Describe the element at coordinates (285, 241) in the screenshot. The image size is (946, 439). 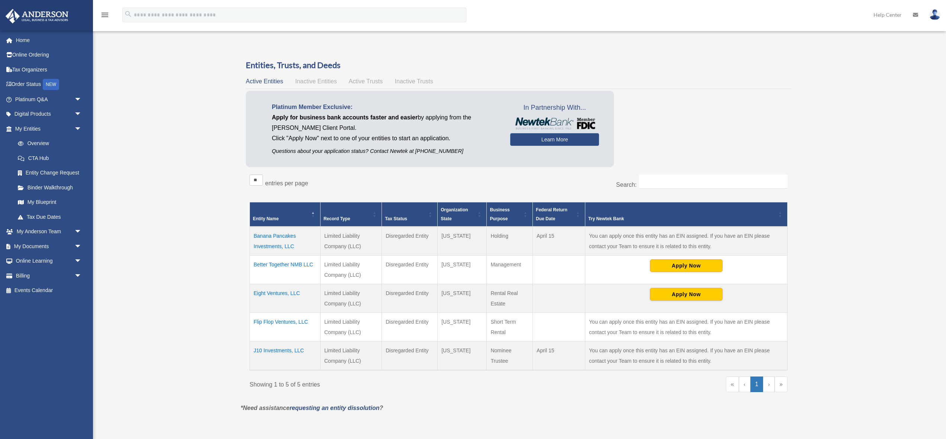
I see `td: Banana Pancakes Investments, LLC` at that location.